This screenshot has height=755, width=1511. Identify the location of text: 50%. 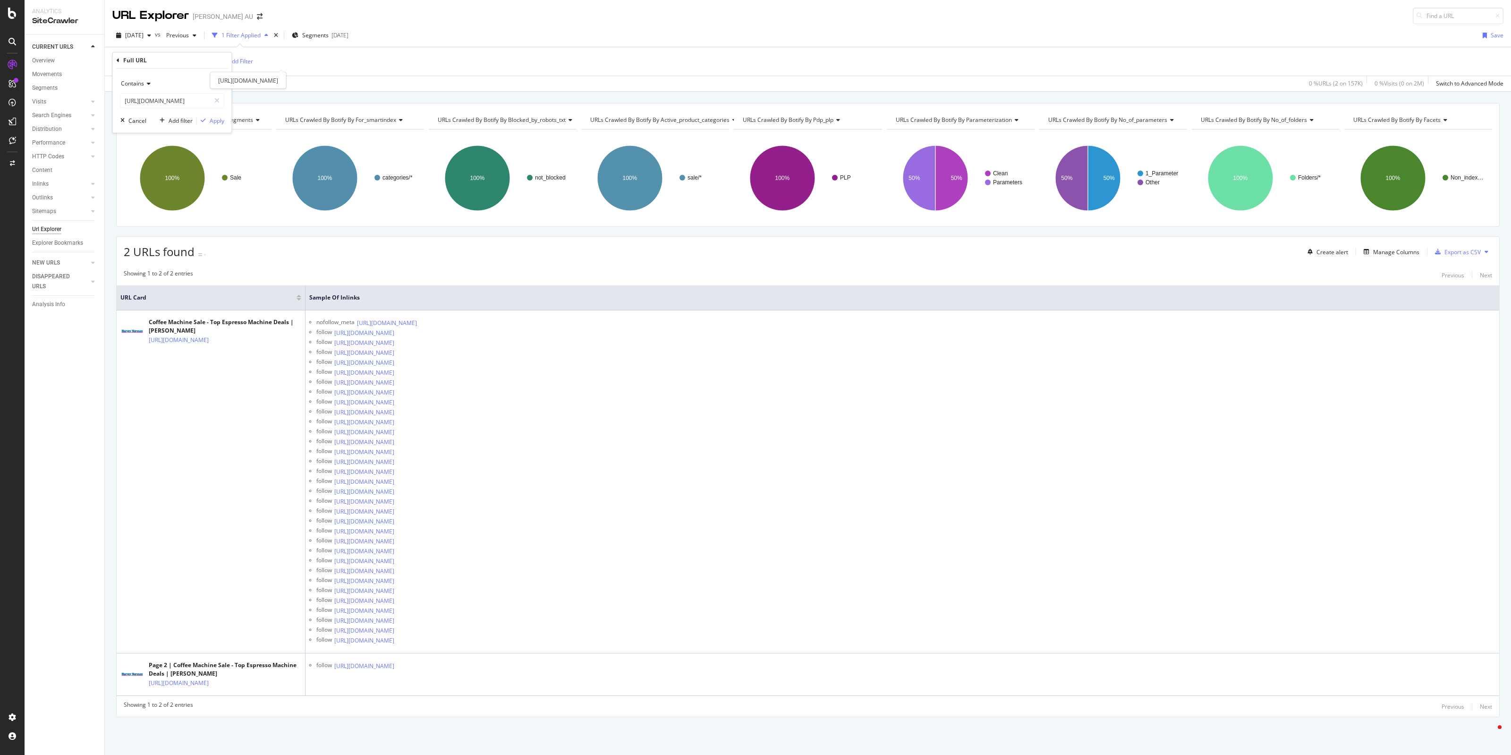
(956, 178).